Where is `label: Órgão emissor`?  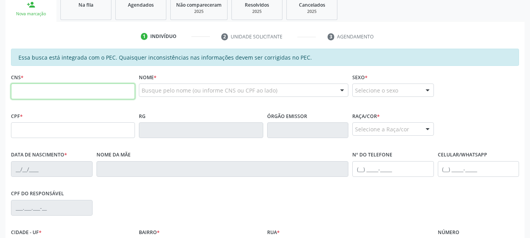
label: Órgão emissor is located at coordinates (287, 116).